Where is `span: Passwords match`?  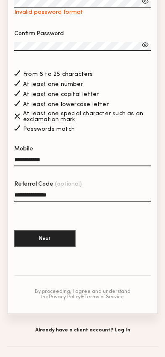
span: Passwords match is located at coordinates (49, 129).